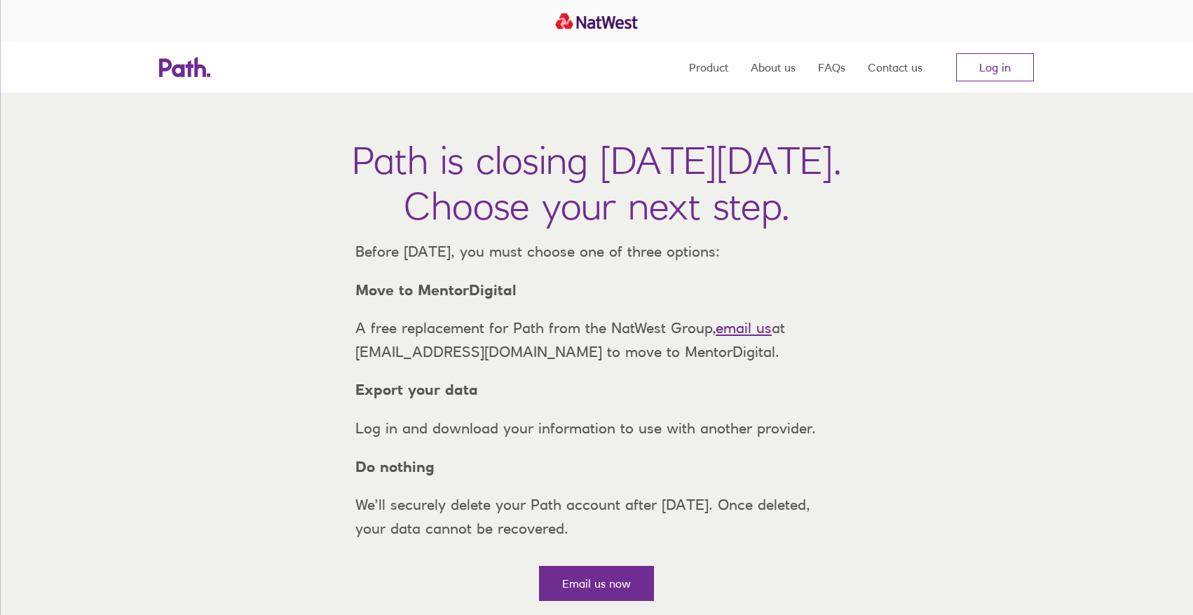 The height and width of the screenshot is (615, 1193). I want to click on p: Log in and download your information to use with another provider., so click(597, 428).